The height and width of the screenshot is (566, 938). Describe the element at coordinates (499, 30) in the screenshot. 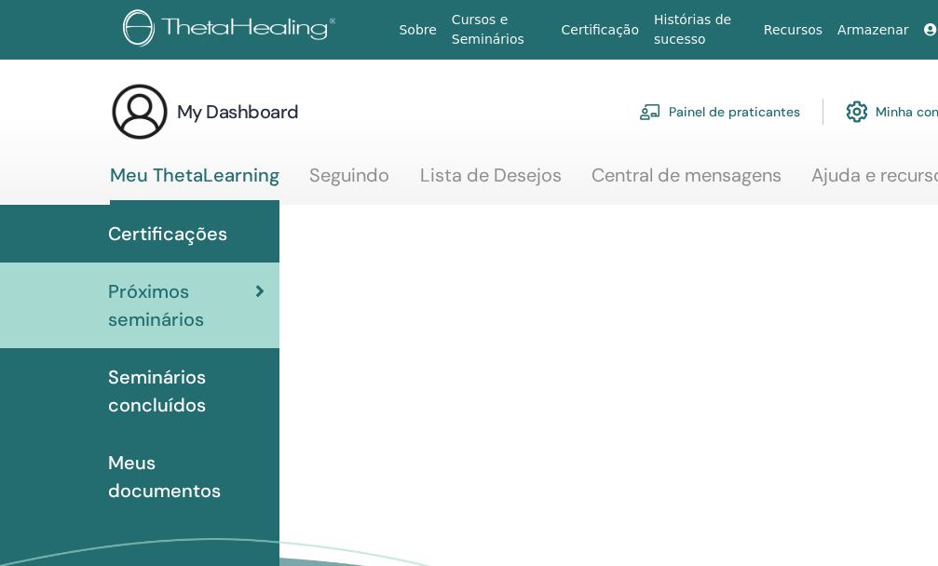

I see `a: Cursos e Seminários` at that location.